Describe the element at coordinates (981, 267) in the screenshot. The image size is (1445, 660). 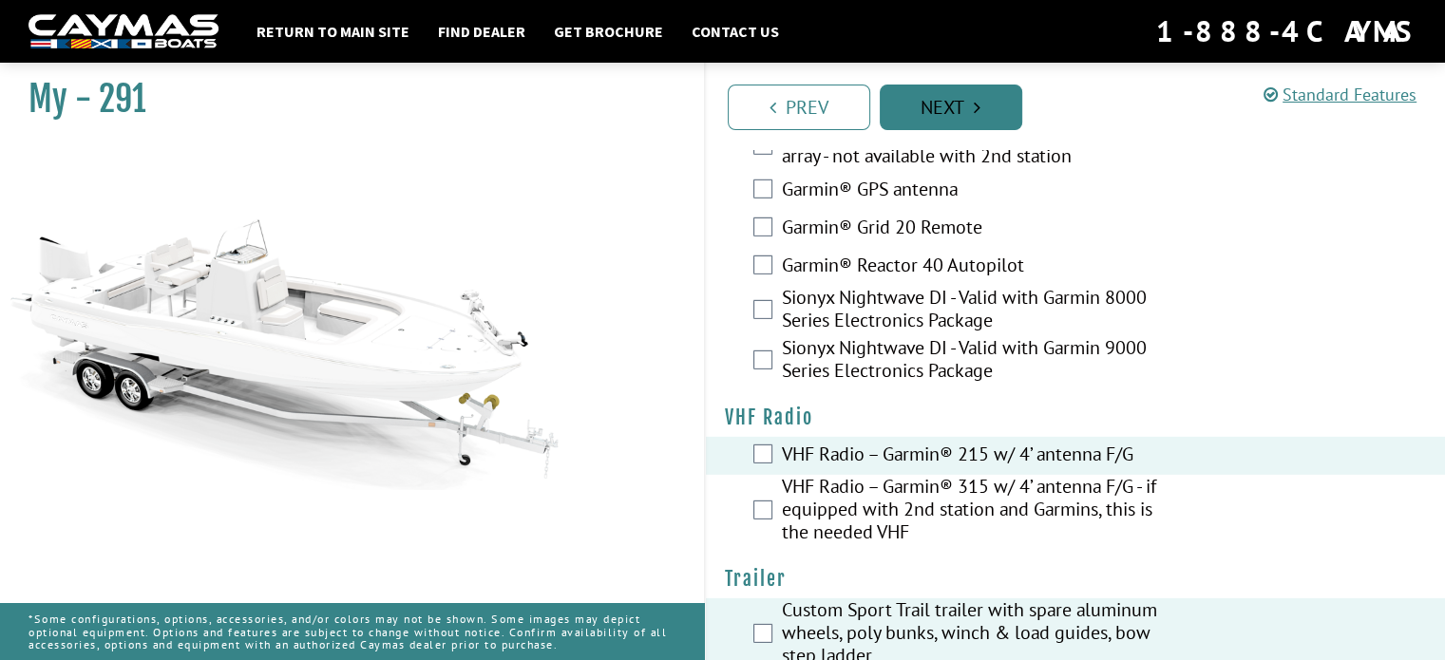
I see `label: Garmin® Reactor 40 Autopilot` at that location.